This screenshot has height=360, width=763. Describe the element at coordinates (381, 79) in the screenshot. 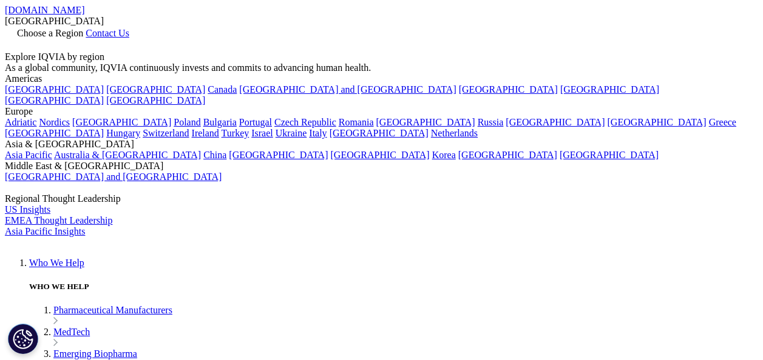

I see `div: Americas` at that location.